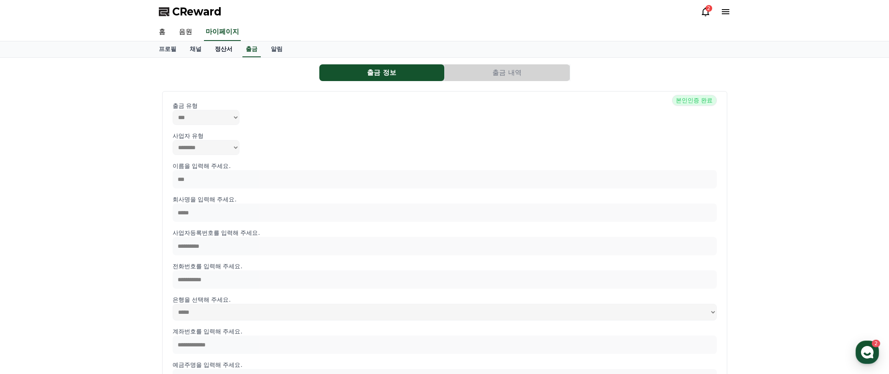 The image size is (889, 374). I want to click on span: 대화, so click(82, 281).